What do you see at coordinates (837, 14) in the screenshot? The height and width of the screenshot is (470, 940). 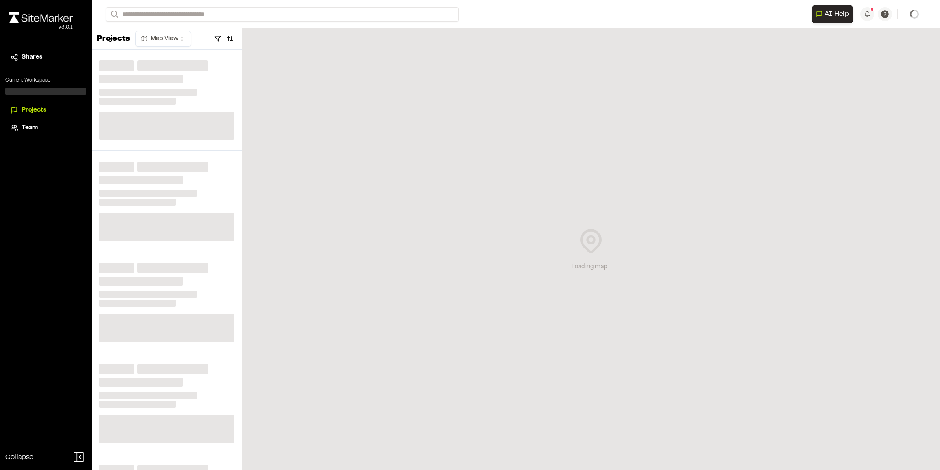 I see `span: AI Help` at bounding box center [837, 14].